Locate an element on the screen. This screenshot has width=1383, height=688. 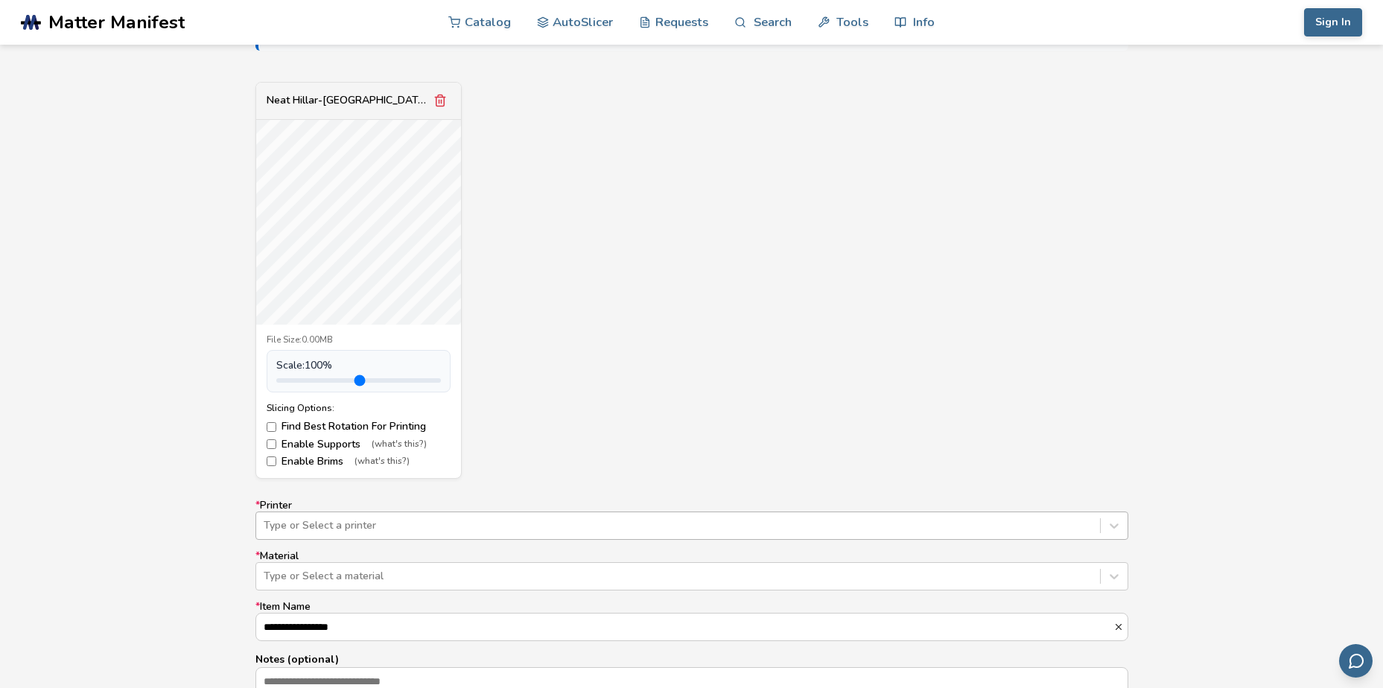
button: Sign In is located at coordinates (1333, 22).